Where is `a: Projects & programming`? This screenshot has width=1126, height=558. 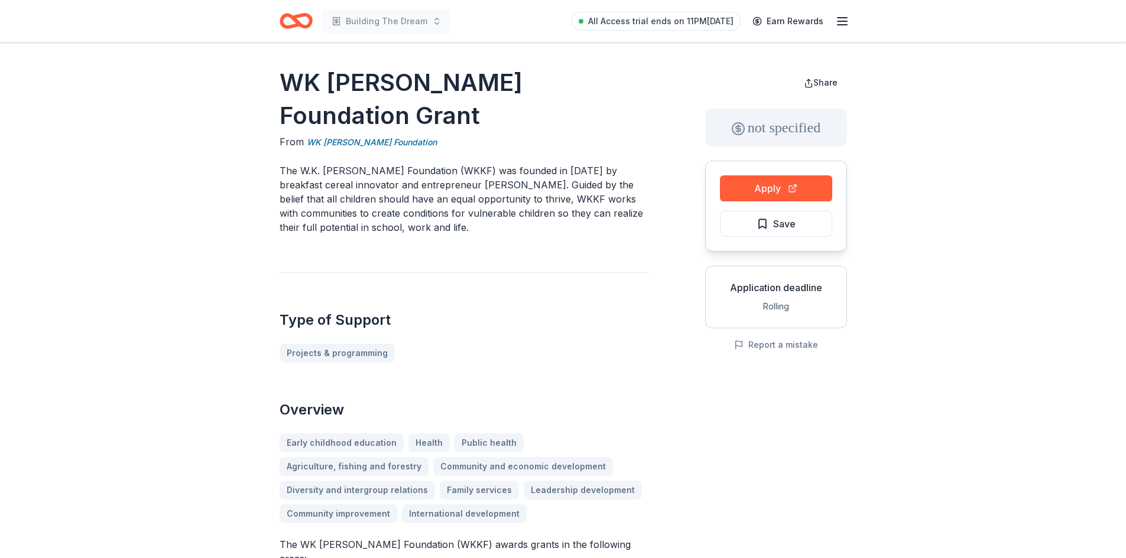 a: Projects & programming is located at coordinates (337, 353).